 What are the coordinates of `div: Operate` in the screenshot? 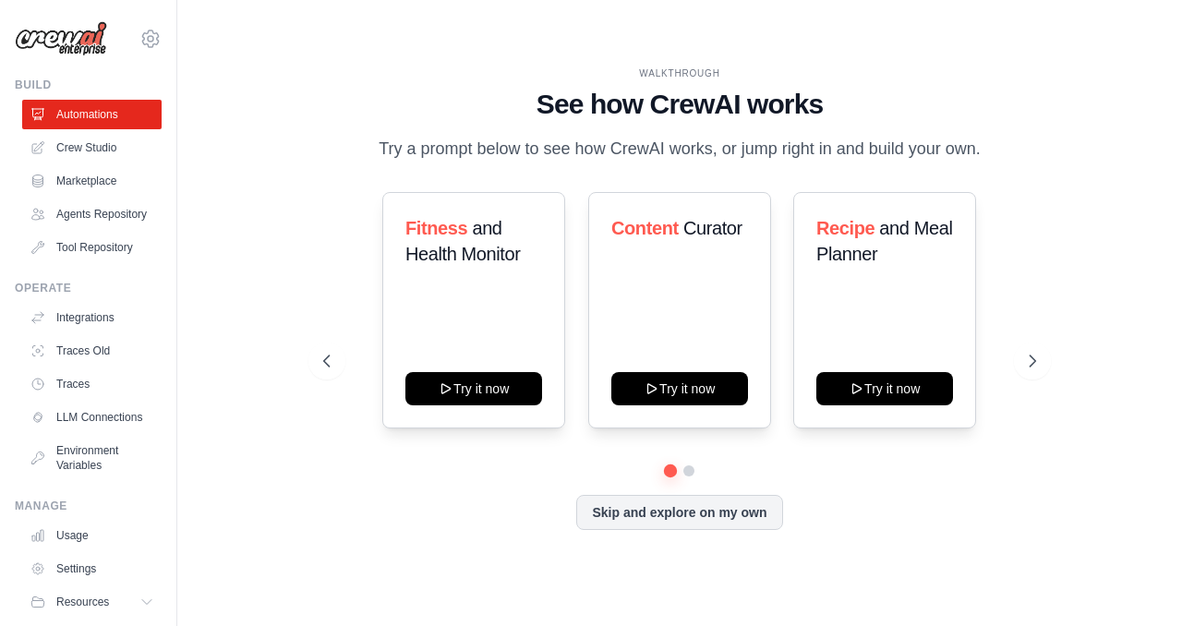 It's located at (88, 288).